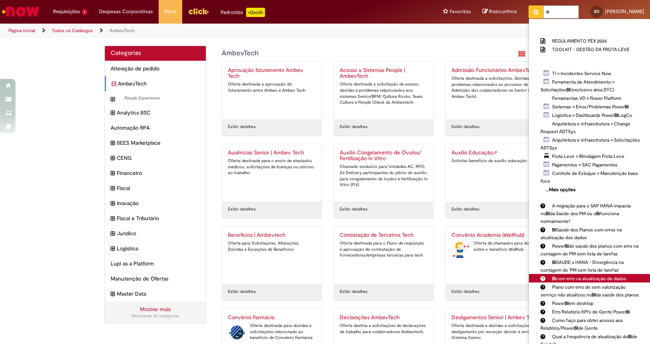 This screenshot has height=344, width=650. Describe the element at coordinates (589, 279) in the screenshot. I see `span: com erro na atualização de dados` at that location.